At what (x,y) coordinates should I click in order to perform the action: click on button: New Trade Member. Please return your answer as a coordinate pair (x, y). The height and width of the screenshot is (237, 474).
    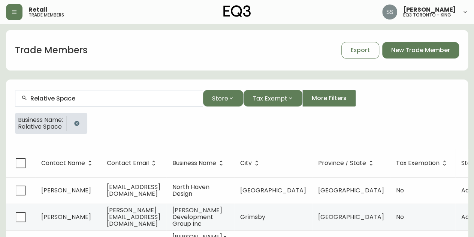
    Looking at the image, I should click on (420, 50).